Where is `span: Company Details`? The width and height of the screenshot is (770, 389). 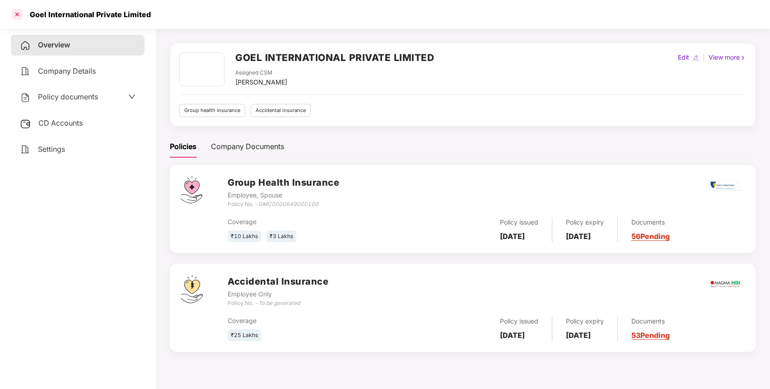 span: Company Details is located at coordinates (67, 71).